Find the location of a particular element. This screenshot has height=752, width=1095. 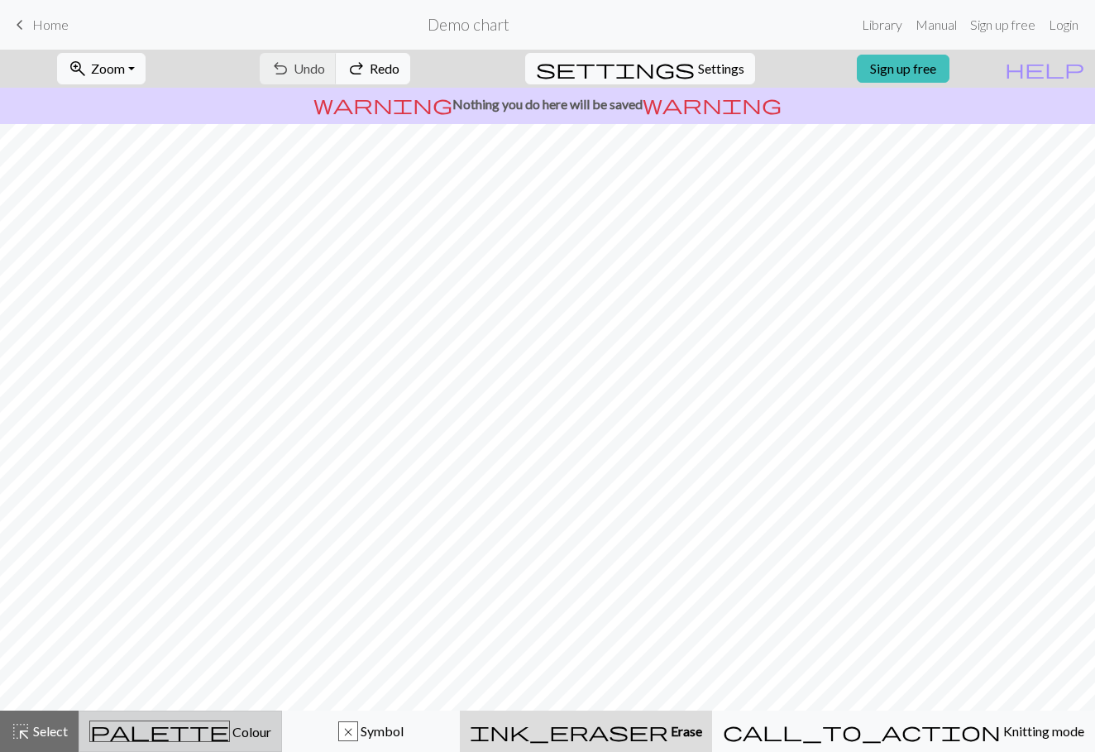

a: Home is located at coordinates (39, 25).